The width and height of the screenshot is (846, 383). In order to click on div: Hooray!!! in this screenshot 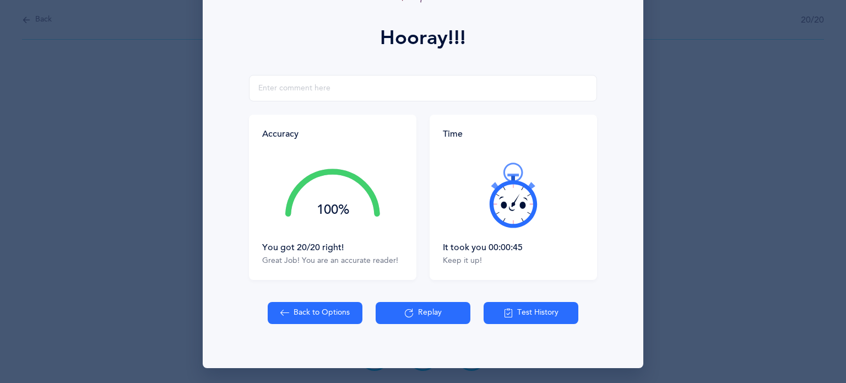, I will do `click(423, 38)`.